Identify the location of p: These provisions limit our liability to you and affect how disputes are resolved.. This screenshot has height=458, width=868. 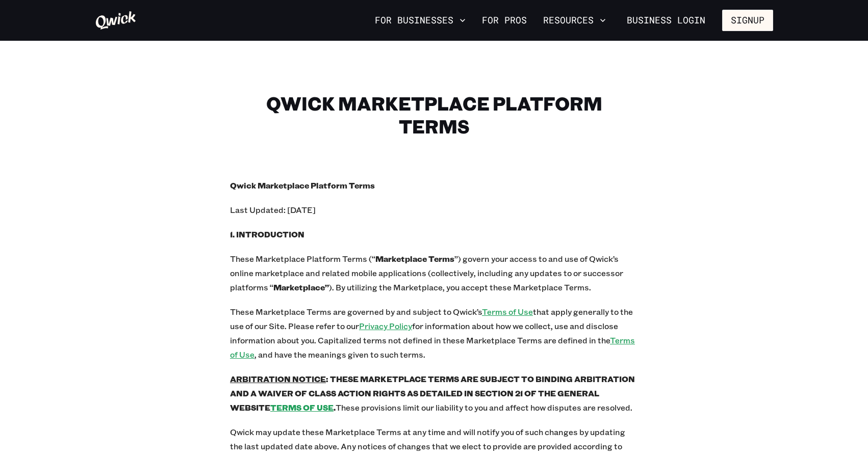
(434, 394).